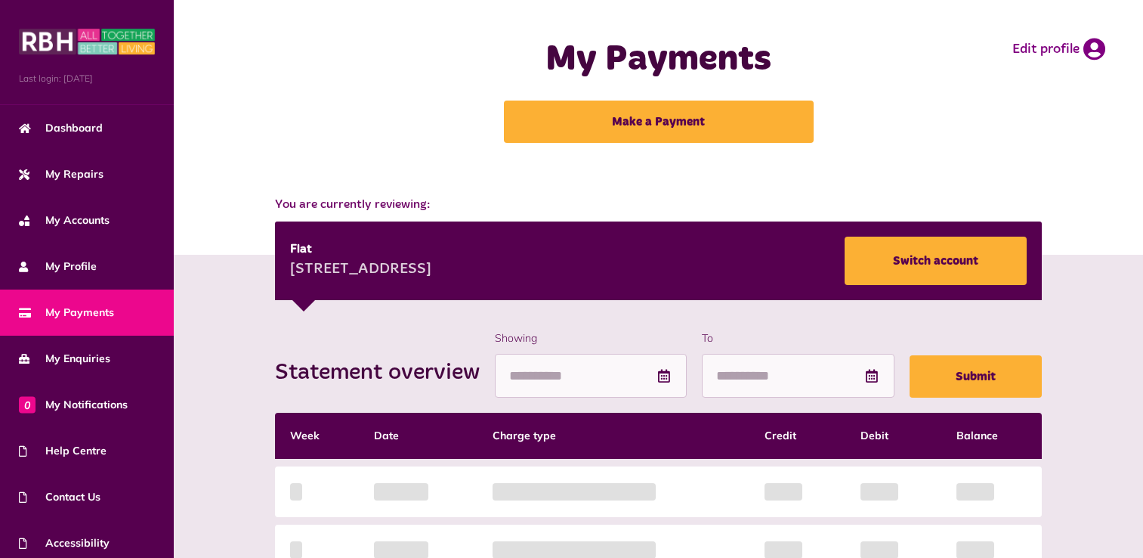  I want to click on div: Flat, so click(360, 249).